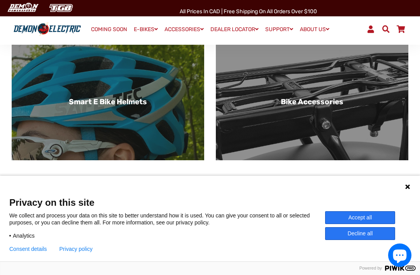 Image resolution: width=420 pixels, height=275 pixels. I want to click on span: All Prices in CAD | Free shipping on all orders over $100, so click(248, 11).